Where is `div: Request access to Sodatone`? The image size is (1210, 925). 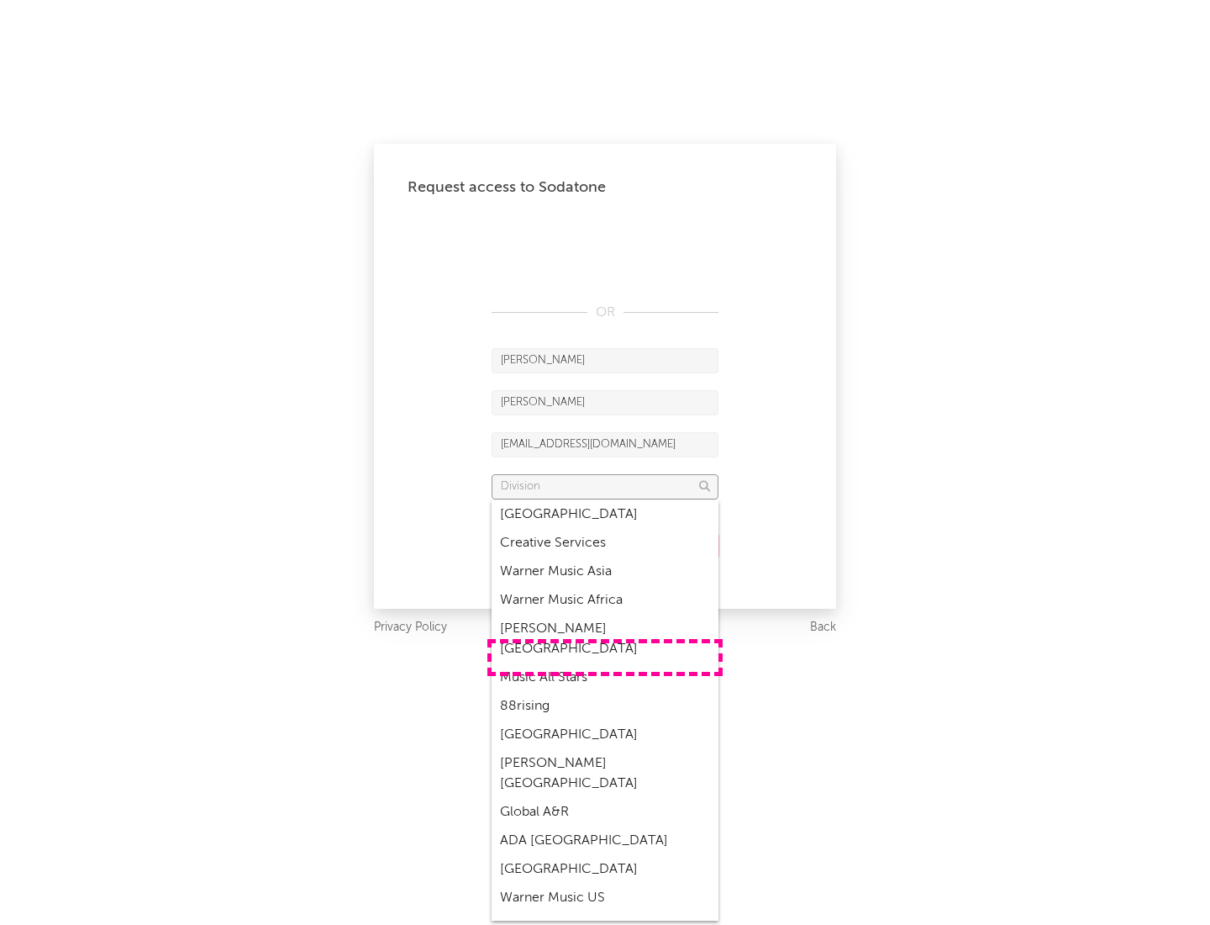 div: Request access to Sodatone is located at coordinates (605, 187).